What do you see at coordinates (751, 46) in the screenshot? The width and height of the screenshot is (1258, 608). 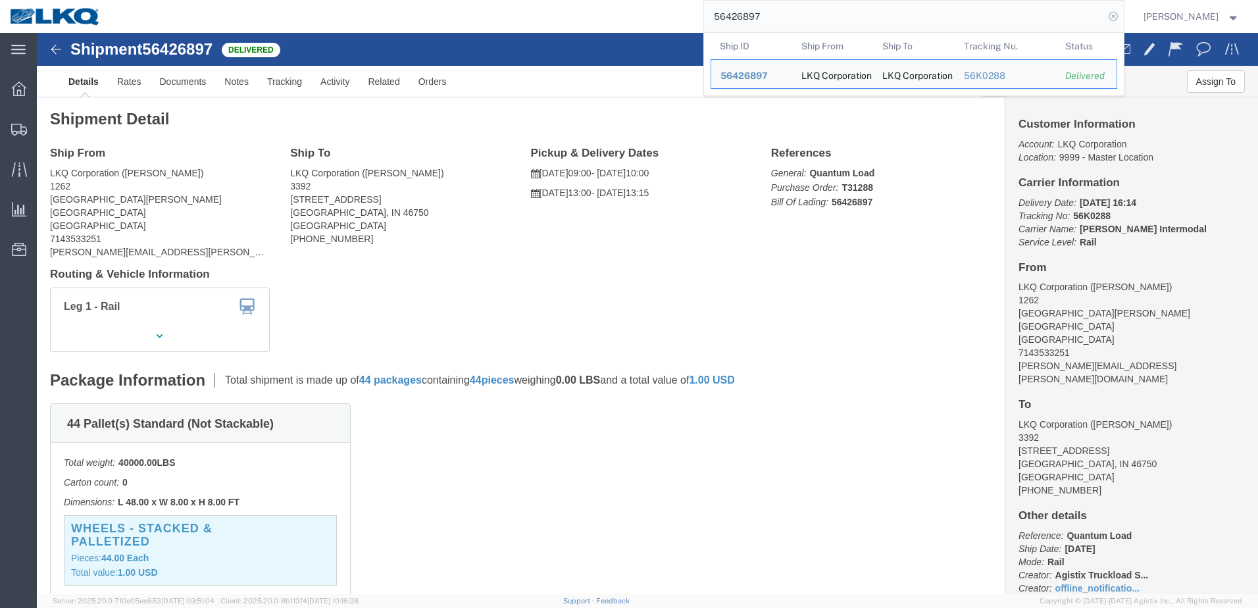 I see `th: Ship ID` at bounding box center [751, 46].